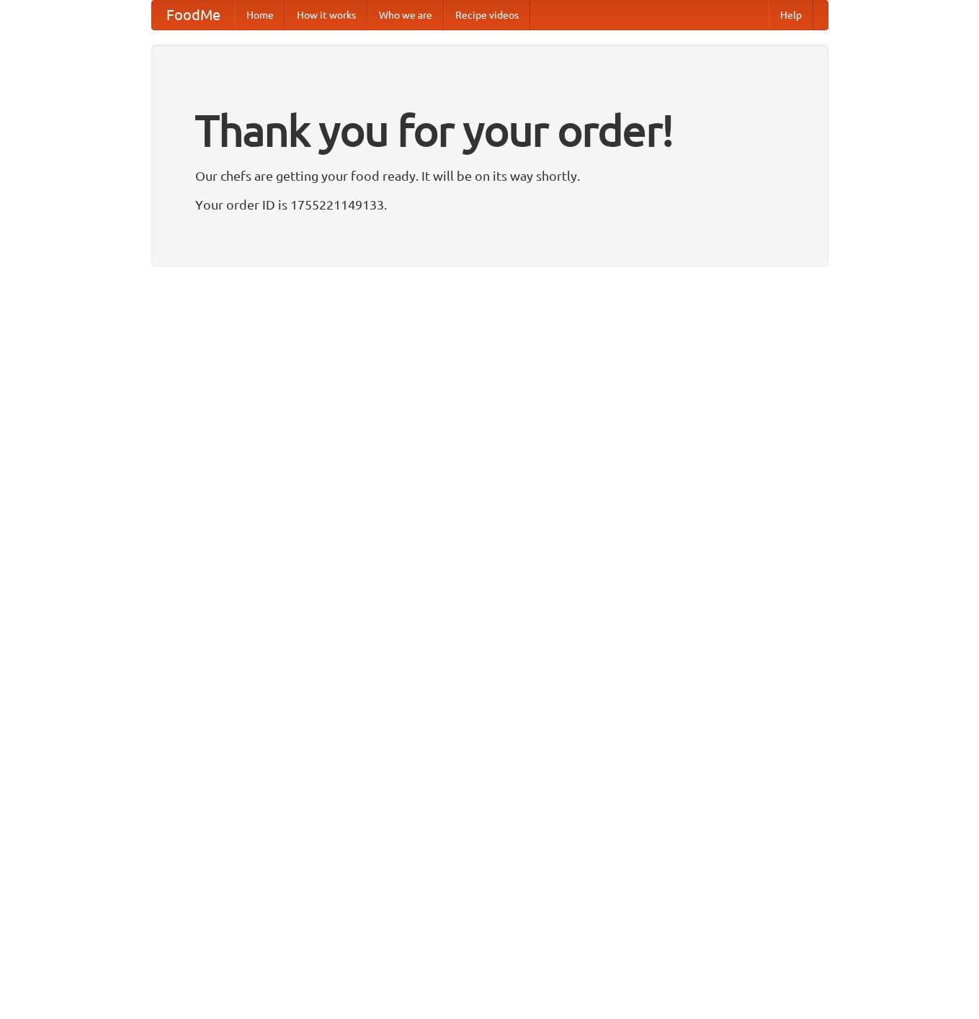 The image size is (979, 1019). Describe the element at coordinates (490, 130) in the screenshot. I see `h1: Thank you for your order!` at that location.